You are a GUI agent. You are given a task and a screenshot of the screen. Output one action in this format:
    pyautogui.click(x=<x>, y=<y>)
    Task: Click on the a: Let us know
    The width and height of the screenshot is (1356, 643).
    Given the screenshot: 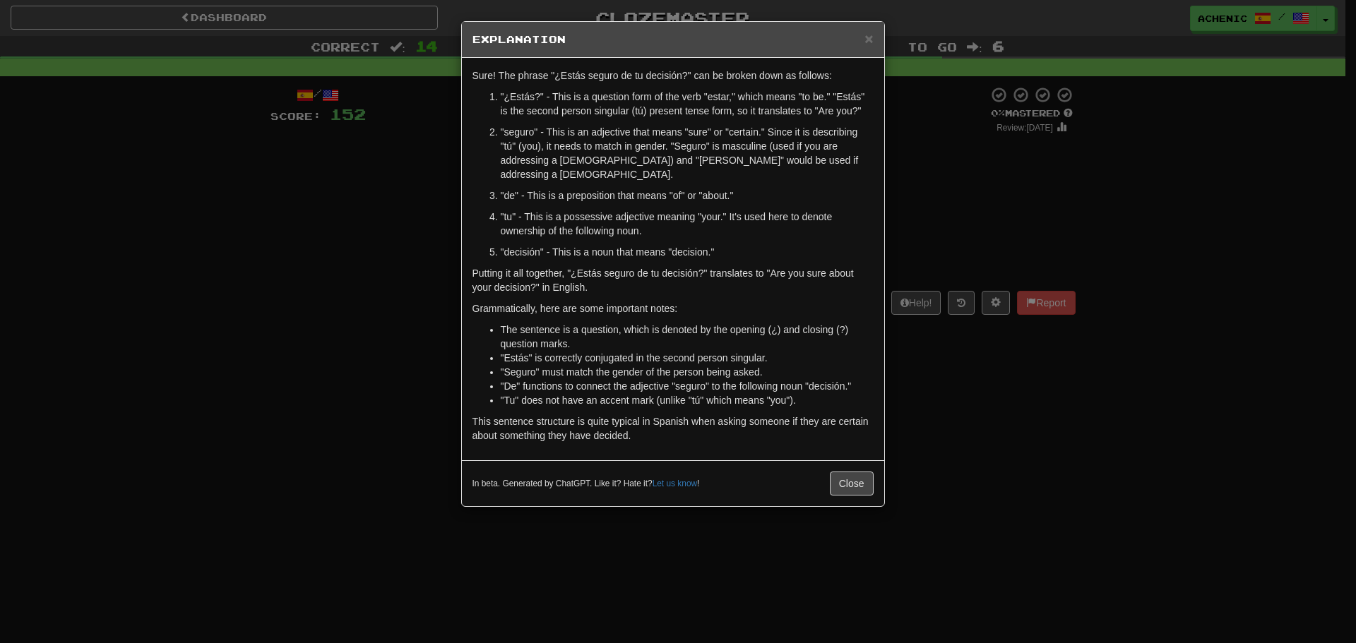 What is the action you would take?
    pyautogui.click(x=674, y=484)
    